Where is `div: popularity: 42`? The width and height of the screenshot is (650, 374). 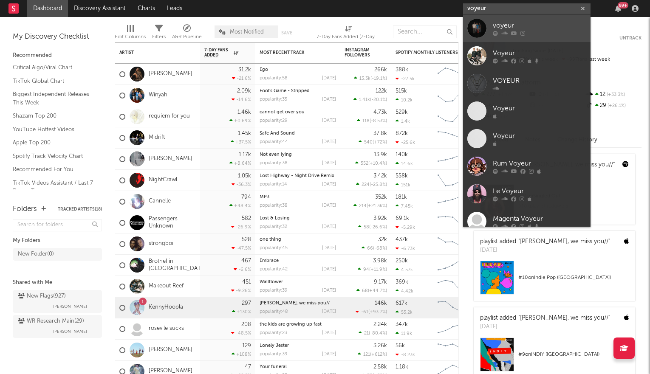 div: popularity: 42 is located at coordinates (273, 269).